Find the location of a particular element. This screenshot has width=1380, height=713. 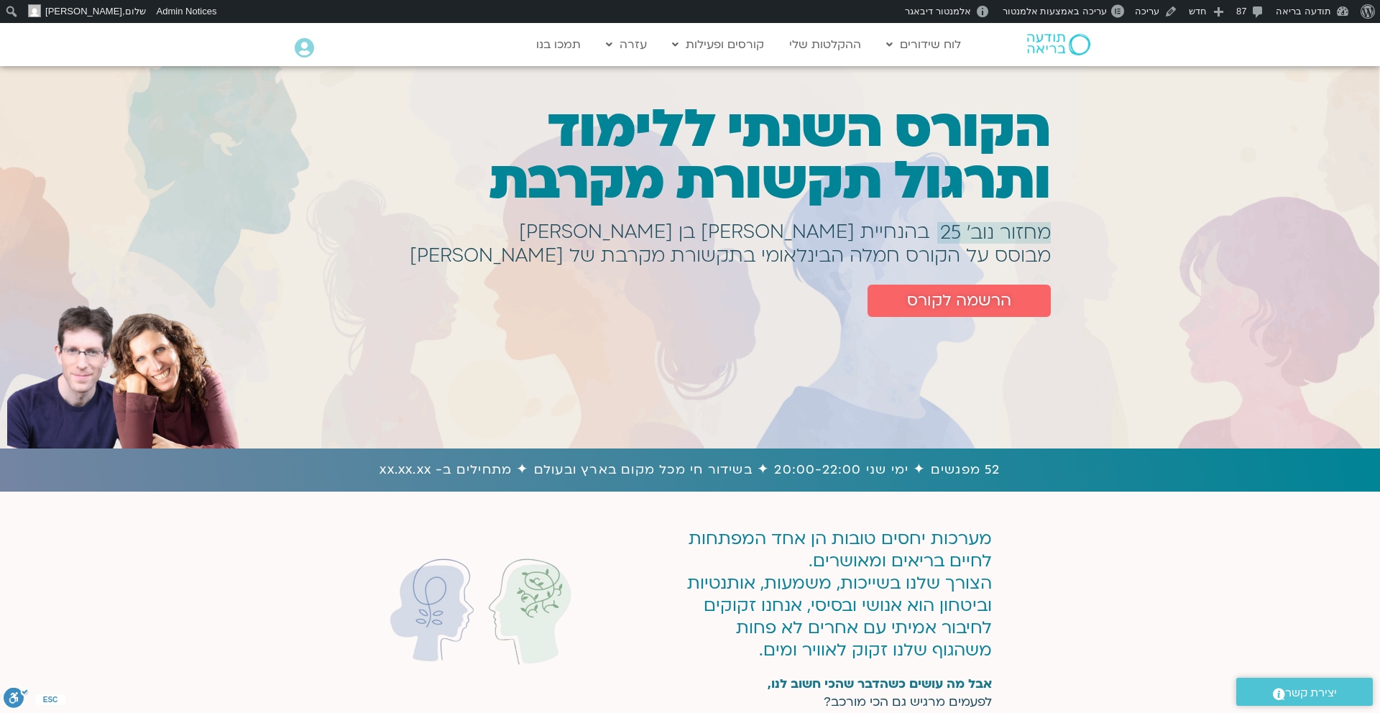

a: קורסים ופעילות is located at coordinates (718, 45).